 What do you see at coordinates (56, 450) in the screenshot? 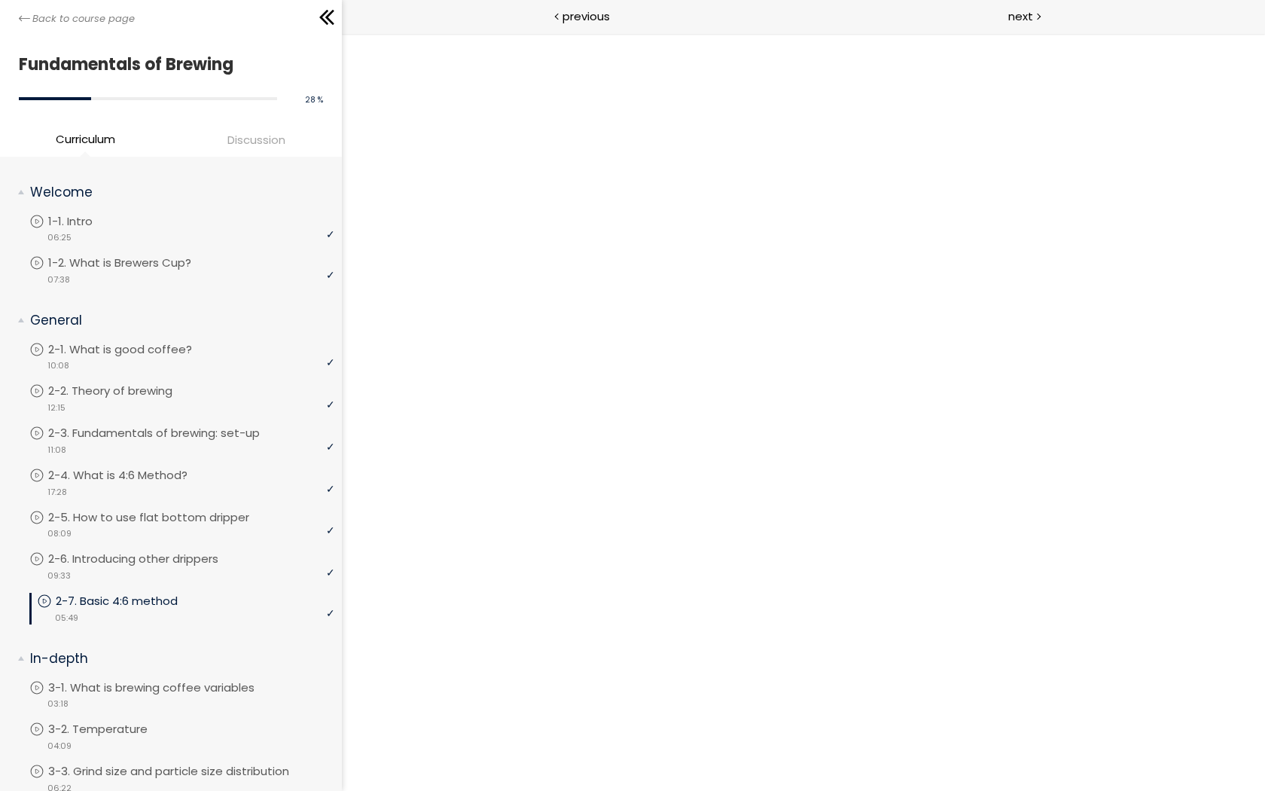
I see `span: 11:08` at bounding box center [56, 450].